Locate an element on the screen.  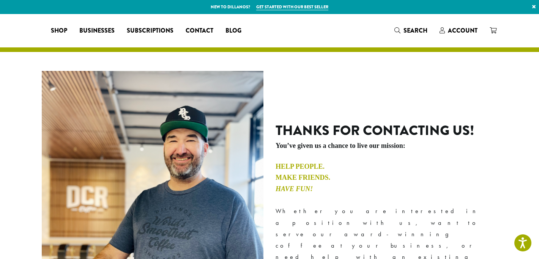
span: Shop is located at coordinates (59, 31).